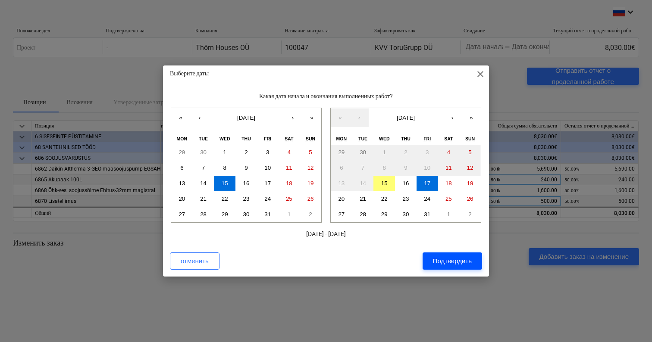  Describe the element at coordinates (225, 214) in the screenshot. I see `abbr: October 29, 2025` at that location.